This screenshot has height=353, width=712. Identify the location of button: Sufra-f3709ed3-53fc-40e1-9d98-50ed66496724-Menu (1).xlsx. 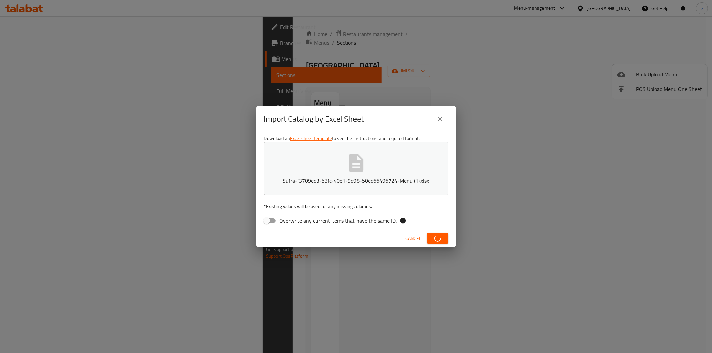
(356, 169).